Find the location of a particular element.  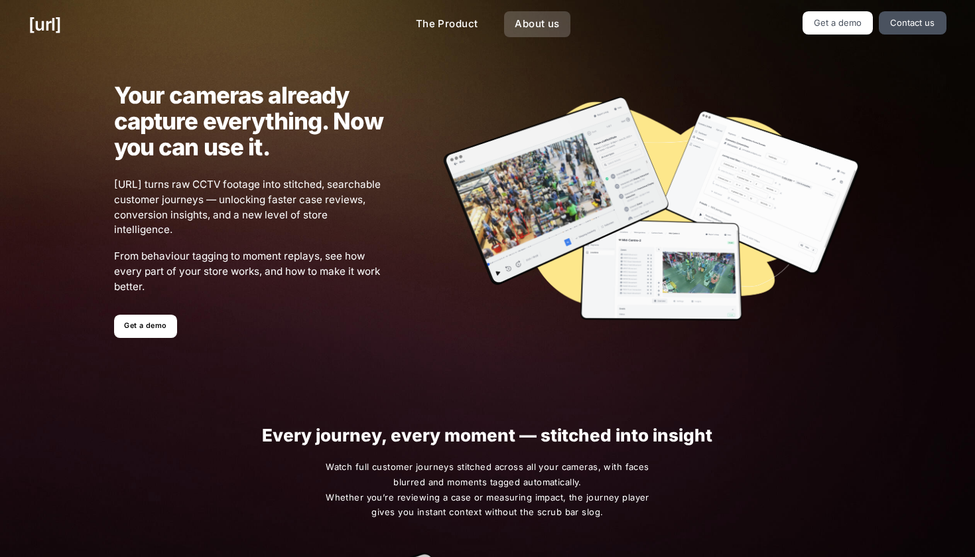

h1: Every journey, every moment — stitched into insight is located at coordinates (487, 435).